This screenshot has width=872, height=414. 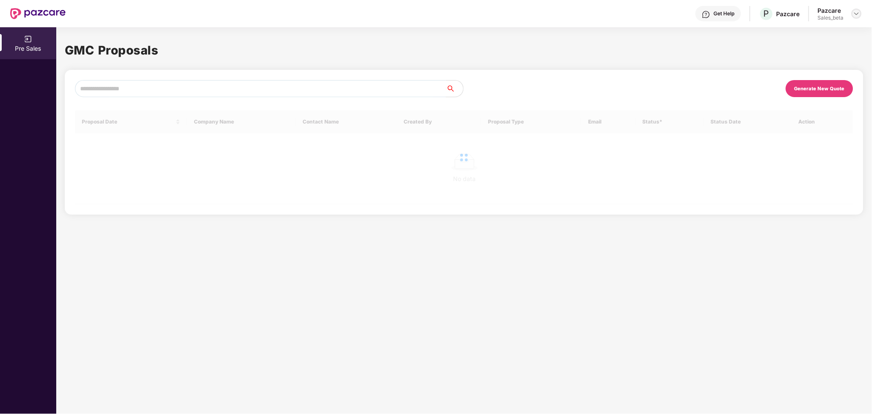 What do you see at coordinates (38, 14) in the screenshot?
I see `img: New Pazcare Logo` at bounding box center [38, 14].